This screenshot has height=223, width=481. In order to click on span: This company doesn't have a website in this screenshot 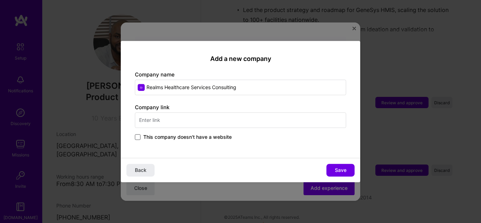, I will do `click(187, 137)`.